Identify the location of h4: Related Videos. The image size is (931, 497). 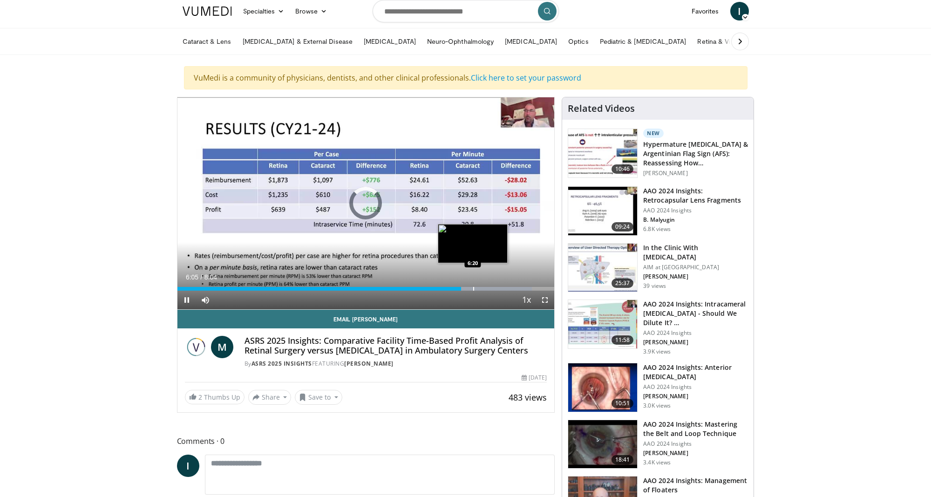
(602, 109).